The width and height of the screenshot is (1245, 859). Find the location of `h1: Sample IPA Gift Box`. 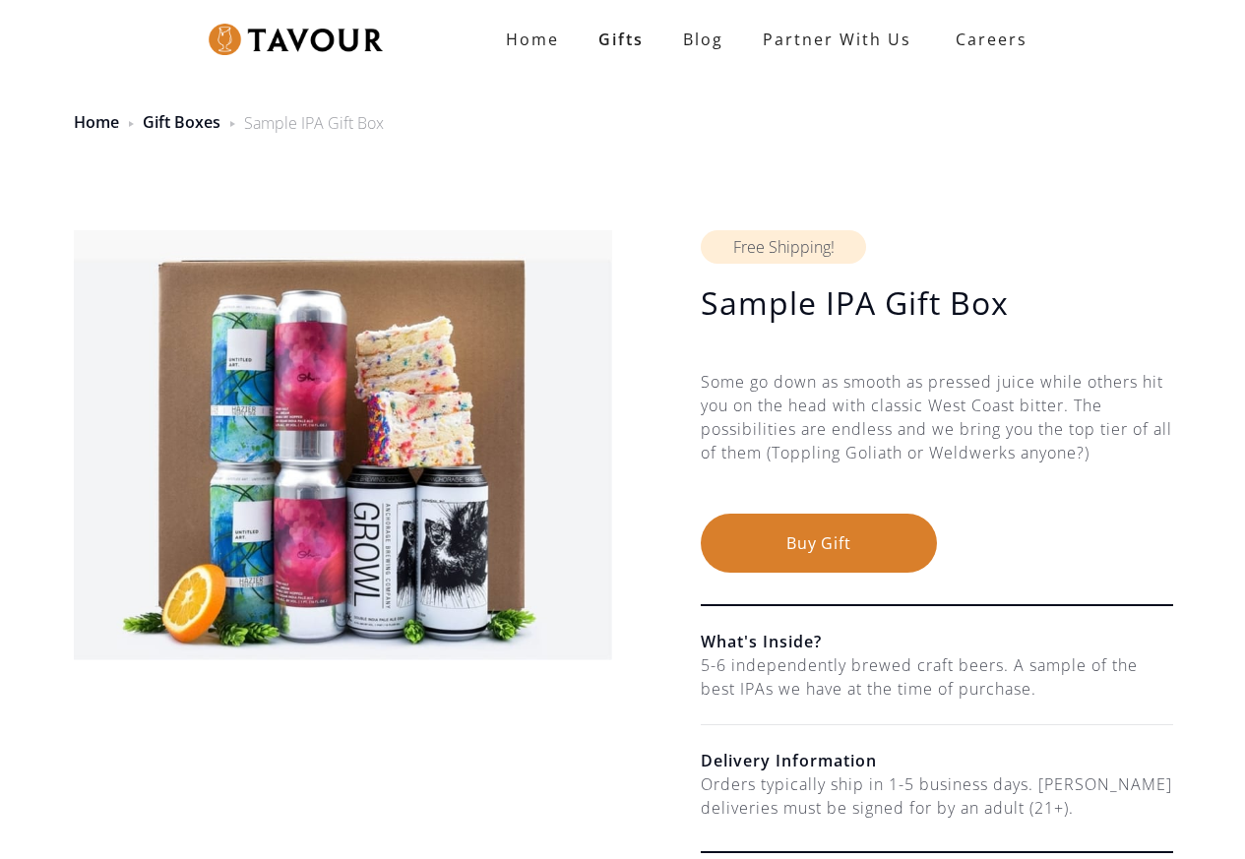

h1: Sample IPA Gift Box is located at coordinates (937, 303).